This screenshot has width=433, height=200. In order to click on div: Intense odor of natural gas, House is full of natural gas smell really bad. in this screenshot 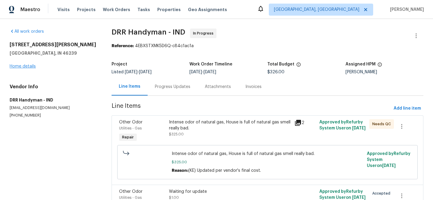, I will do `click(230, 125)`.